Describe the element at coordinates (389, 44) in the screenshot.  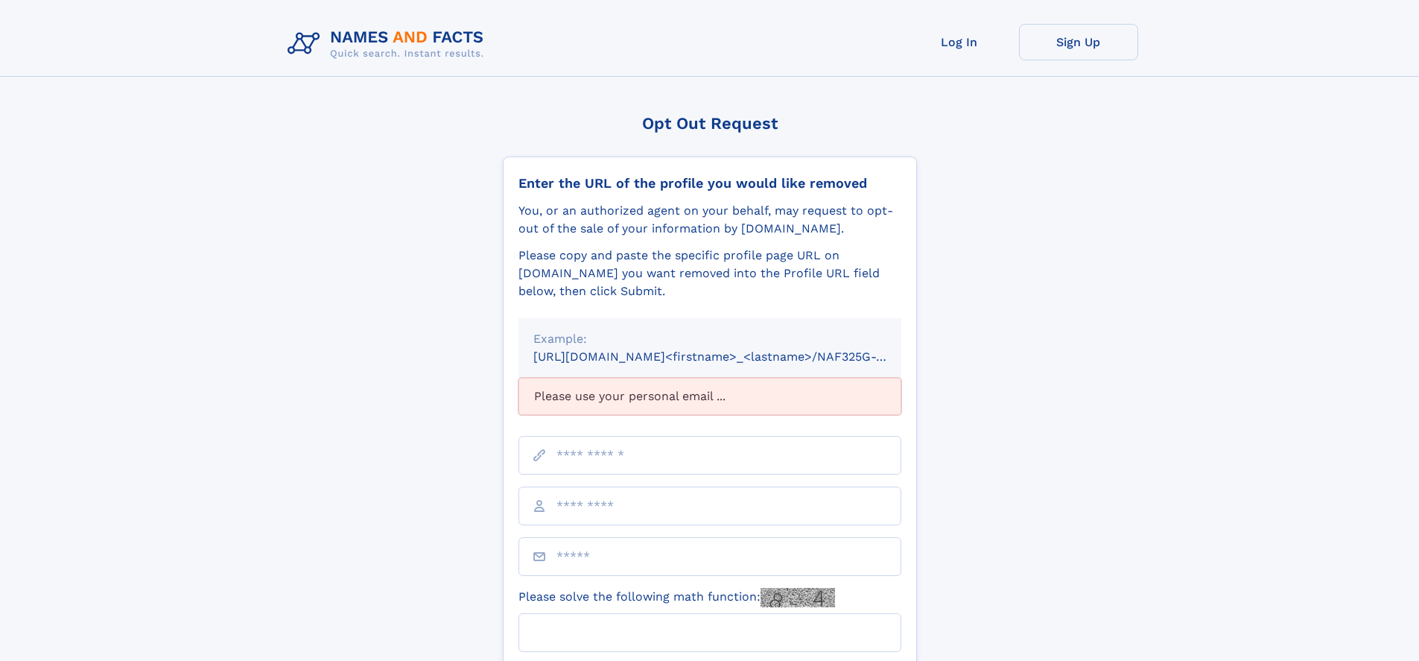
I see `img: Logo Names and Facts` at that location.